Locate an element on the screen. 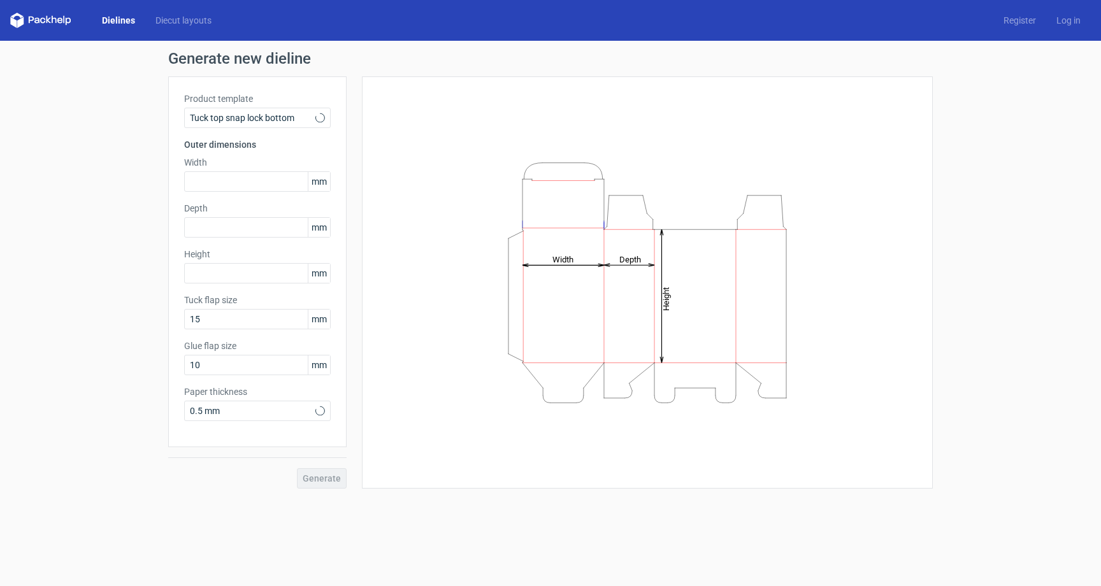 This screenshot has height=586, width=1101. tspan: Width is located at coordinates (563, 259).